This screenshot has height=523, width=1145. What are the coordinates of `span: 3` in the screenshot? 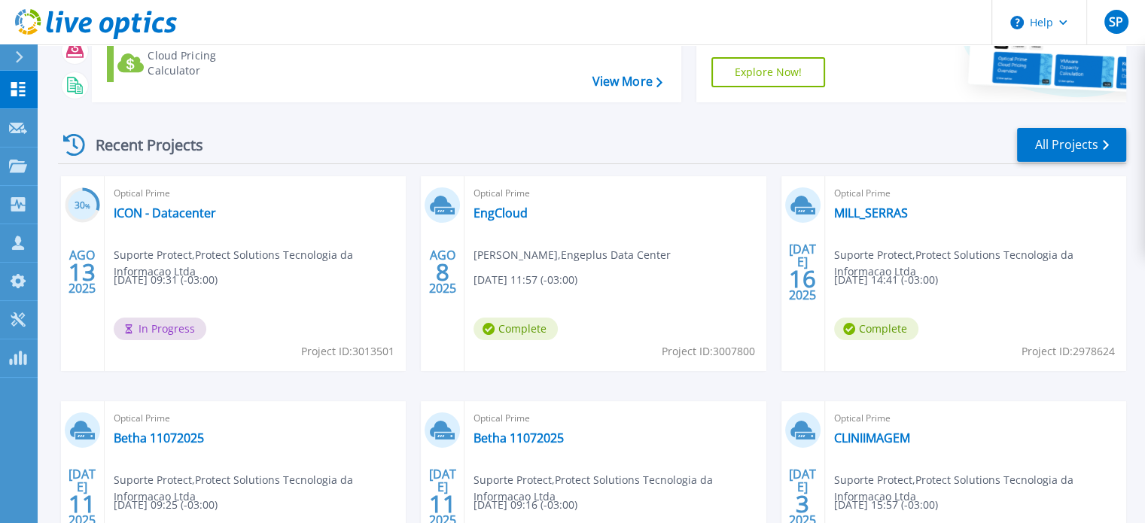 It's located at (802, 504).